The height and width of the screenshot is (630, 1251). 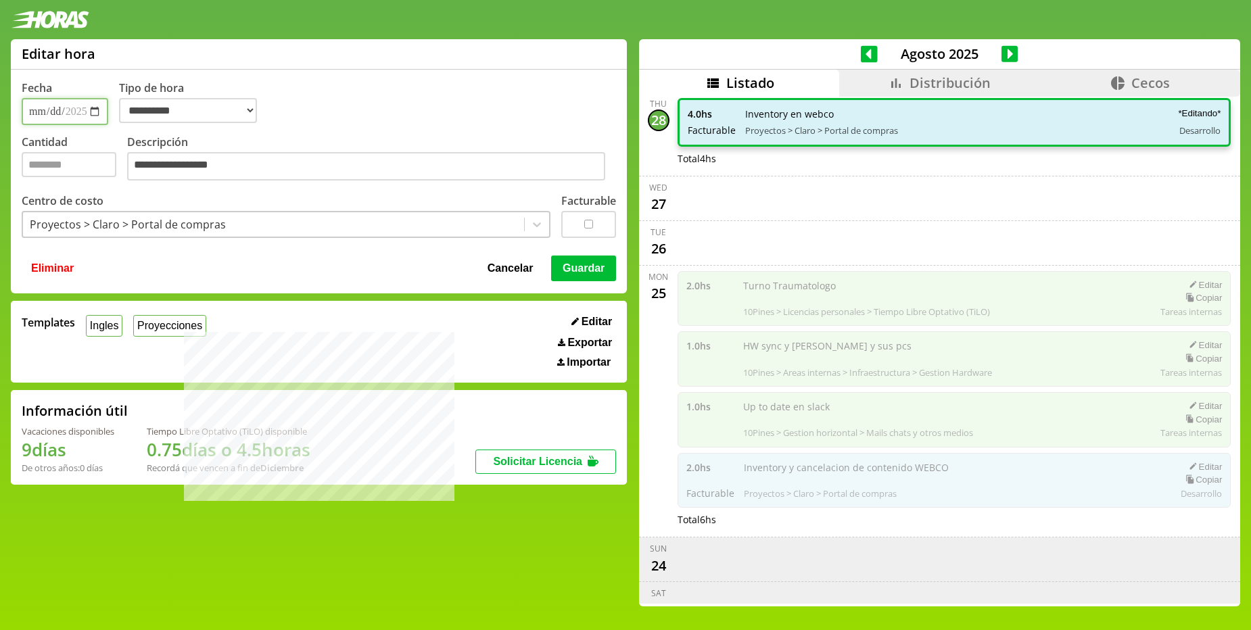 I want to click on div: Total 6 hs, so click(x=954, y=520).